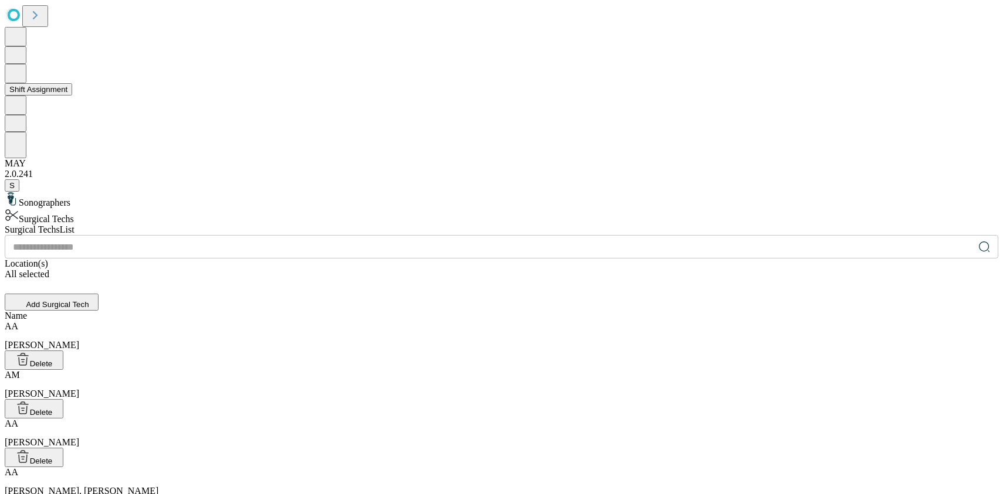 The image size is (1003, 494). What do you see at coordinates (501, 274) in the screenshot?
I see `div: All selected` at bounding box center [501, 274].